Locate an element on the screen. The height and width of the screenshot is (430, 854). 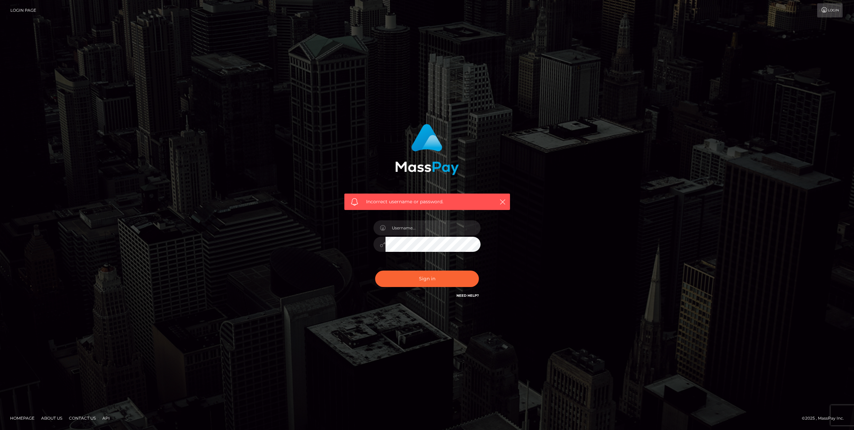
a: Homepage is located at coordinates (22, 418).